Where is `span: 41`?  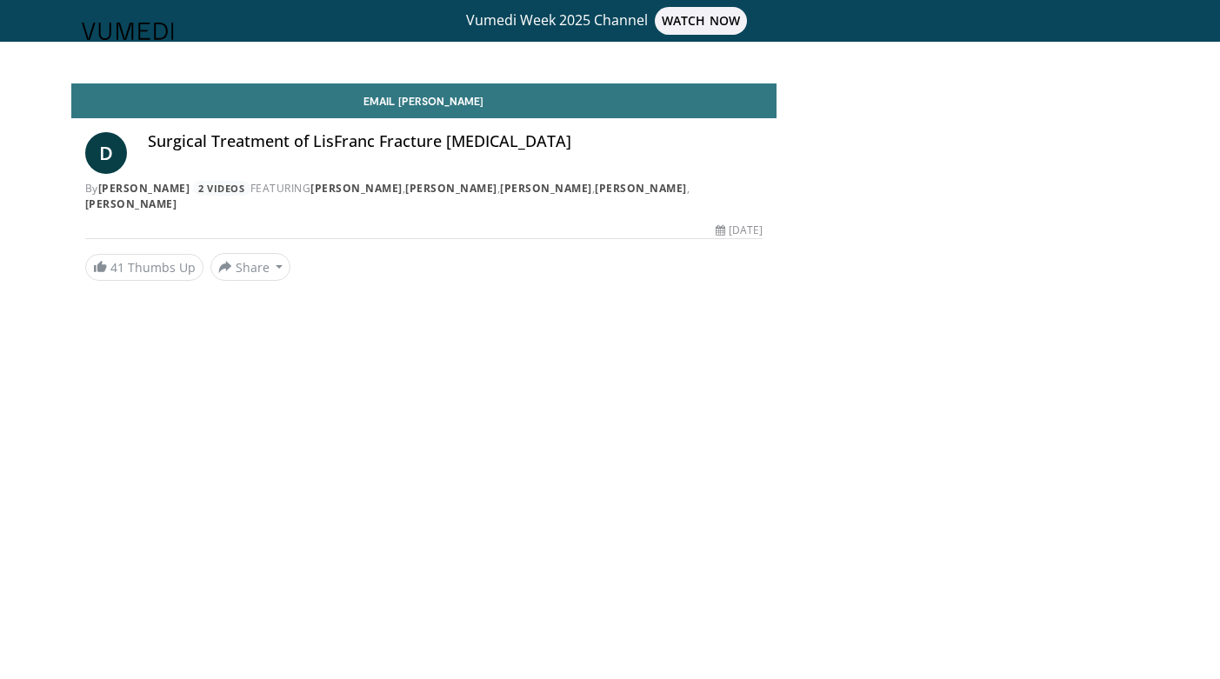 span: 41 is located at coordinates (117, 267).